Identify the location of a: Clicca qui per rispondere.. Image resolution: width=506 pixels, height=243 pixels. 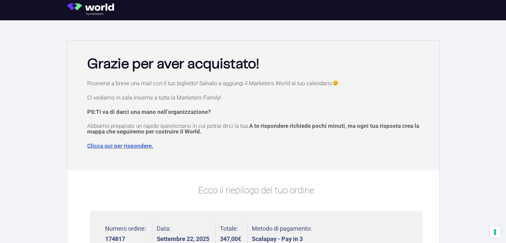
(120, 146).